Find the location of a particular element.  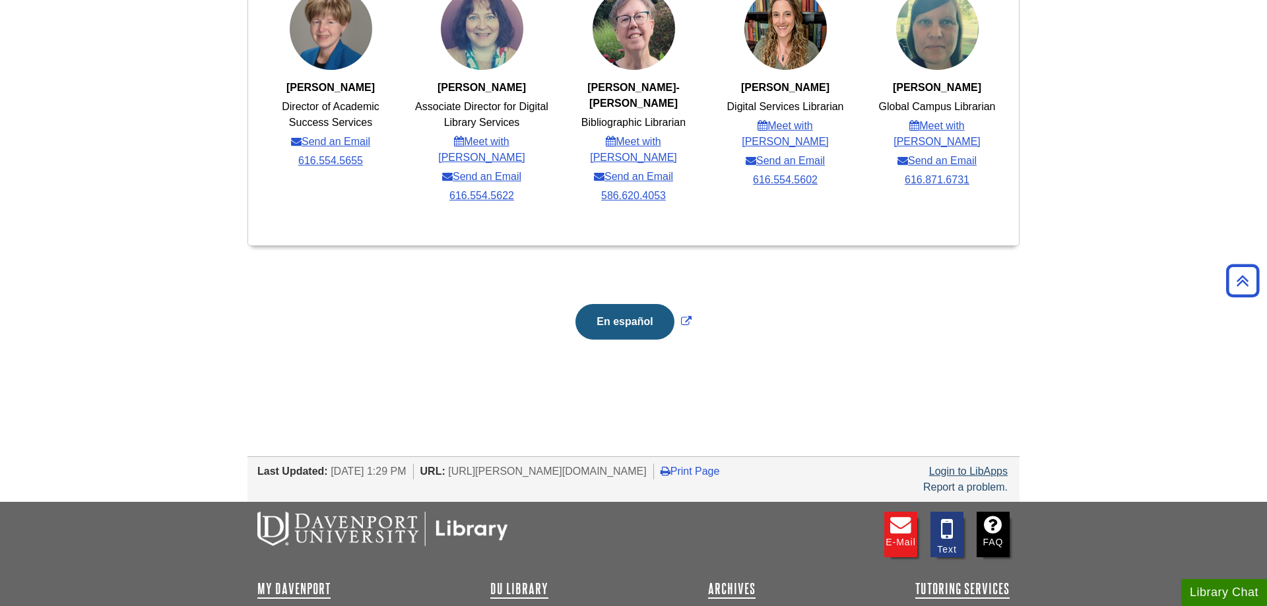

a: Text is located at coordinates (947, 534).